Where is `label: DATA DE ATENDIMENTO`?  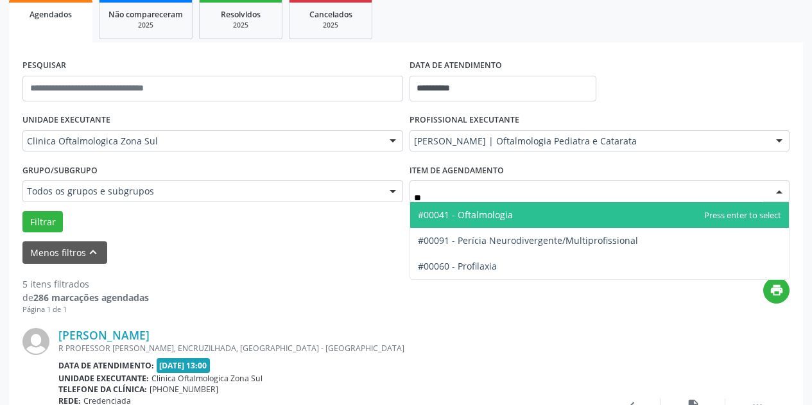 label: DATA DE ATENDIMENTO is located at coordinates (456, 66).